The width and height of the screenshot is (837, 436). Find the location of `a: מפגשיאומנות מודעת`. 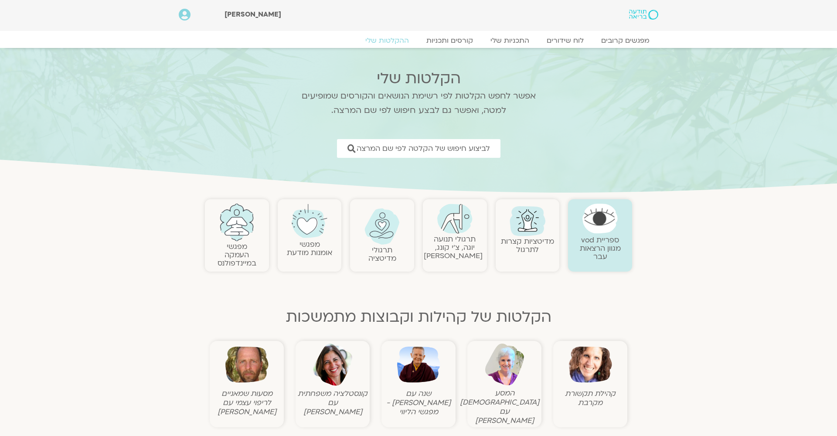

a: מפגשיאומנות מודעת is located at coordinates (309, 248).